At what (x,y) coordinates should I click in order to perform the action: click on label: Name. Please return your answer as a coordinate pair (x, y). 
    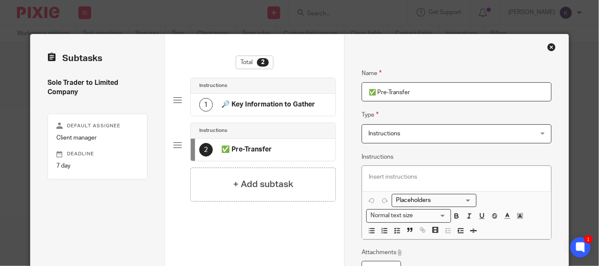
    Looking at the image, I should click on (372, 73).